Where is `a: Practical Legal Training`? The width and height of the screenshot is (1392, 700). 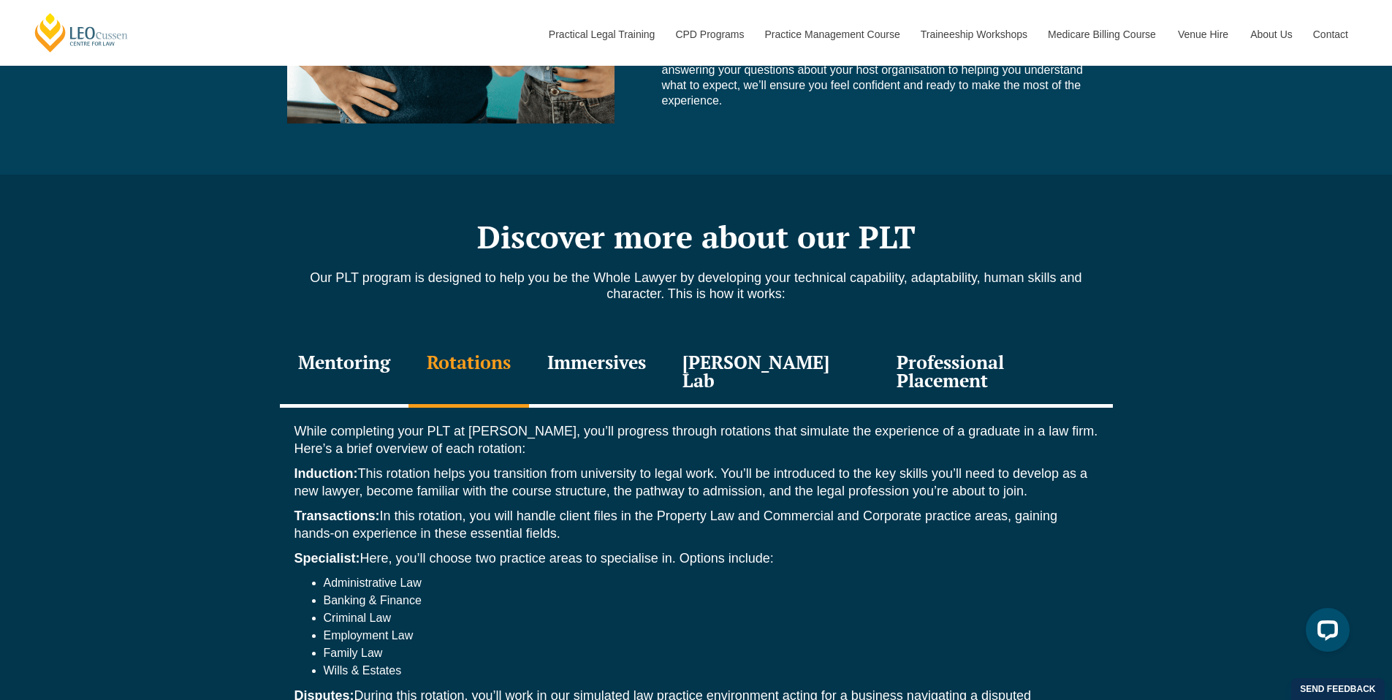 a: Practical Legal Training is located at coordinates (602, 34).